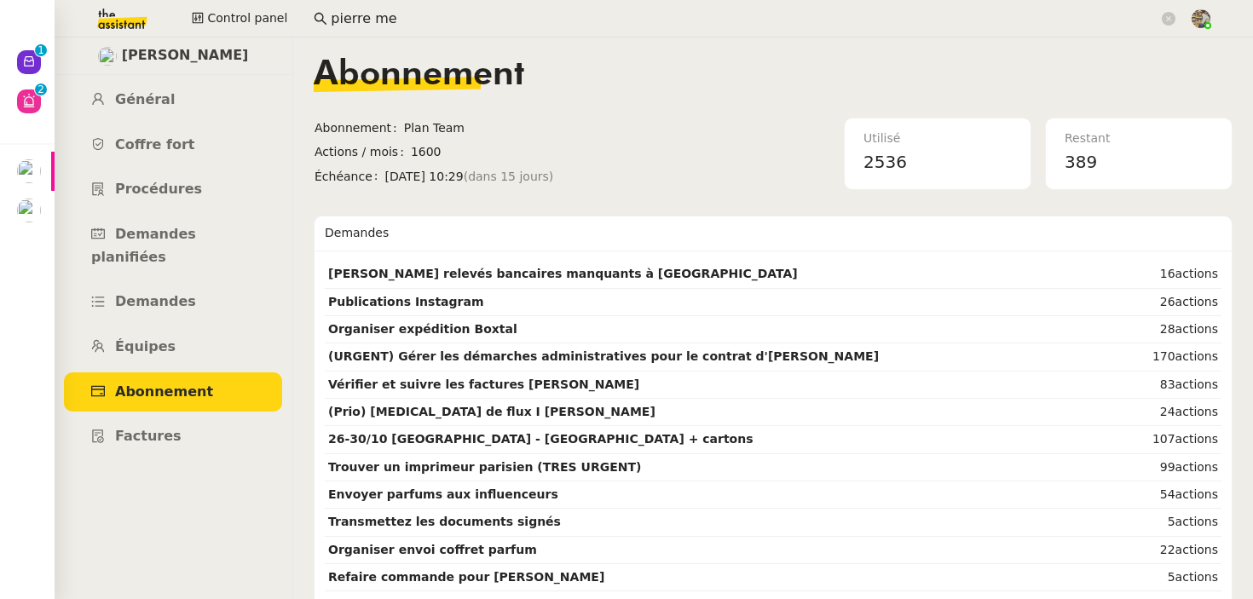  What do you see at coordinates (1169, 385) in the screenshot?
I see `td: 83` at bounding box center [1169, 385].